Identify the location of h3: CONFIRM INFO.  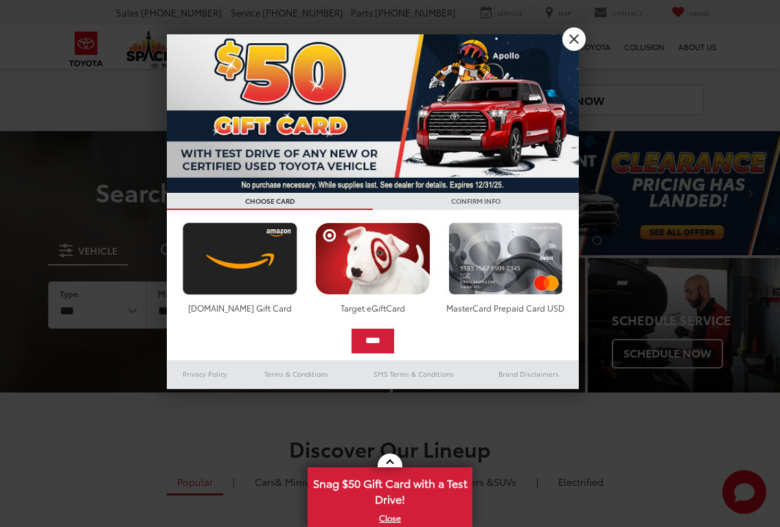
(476, 201).